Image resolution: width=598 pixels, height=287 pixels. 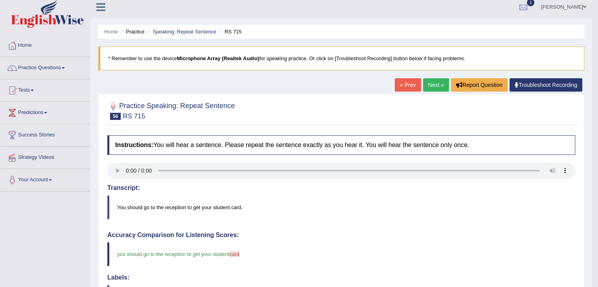 What do you see at coordinates (171, 110) in the screenshot?
I see `h2: Practice Speaking: Repeat Sentence` at bounding box center [171, 110].